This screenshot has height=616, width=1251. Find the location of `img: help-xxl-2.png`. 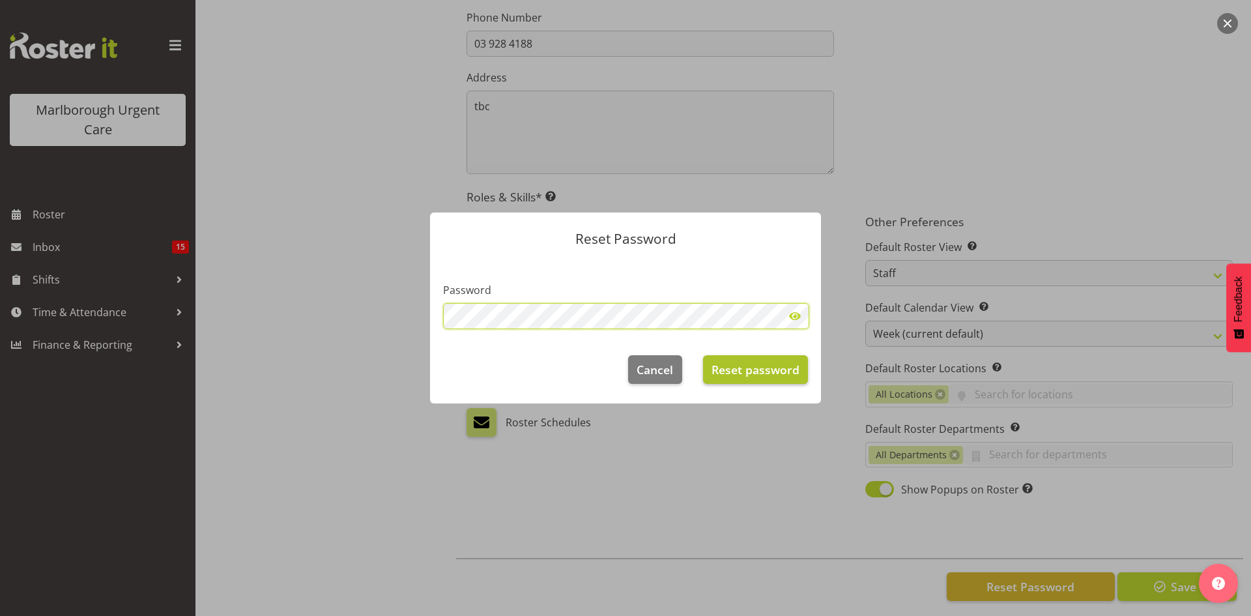

img: help-xxl-2.png is located at coordinates (1219, 583).